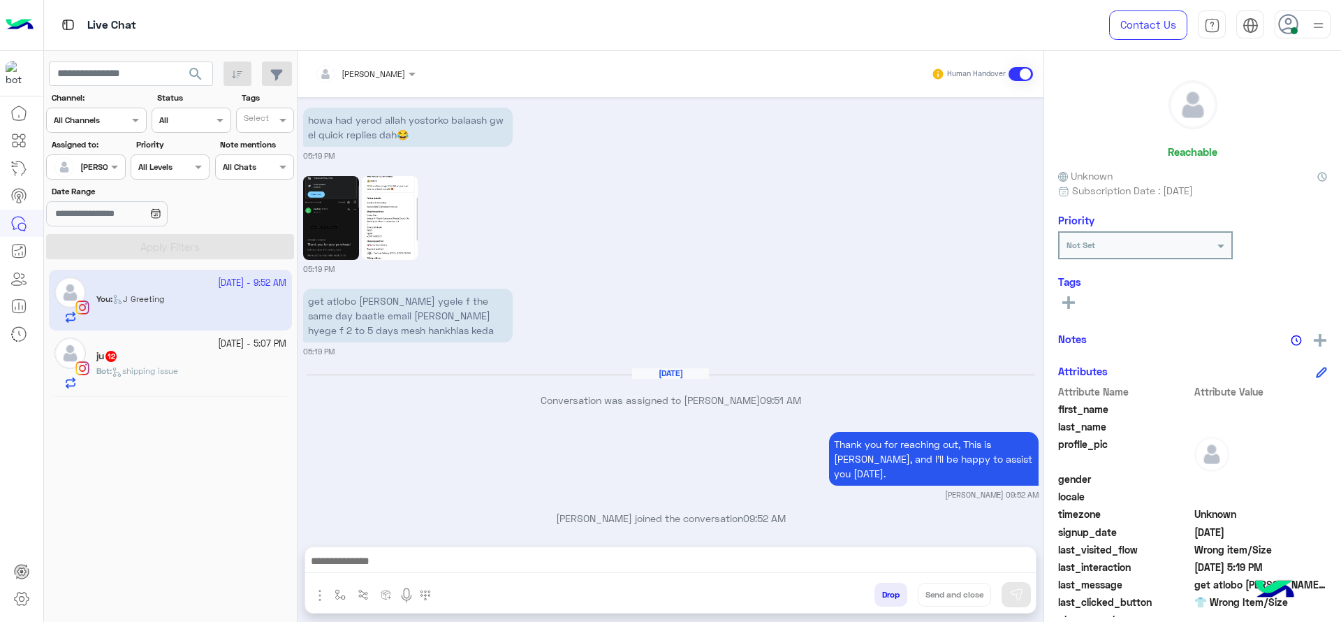 This screenshot has width=1341, height=622. I want to click on img: send message, so click(1016, 594).